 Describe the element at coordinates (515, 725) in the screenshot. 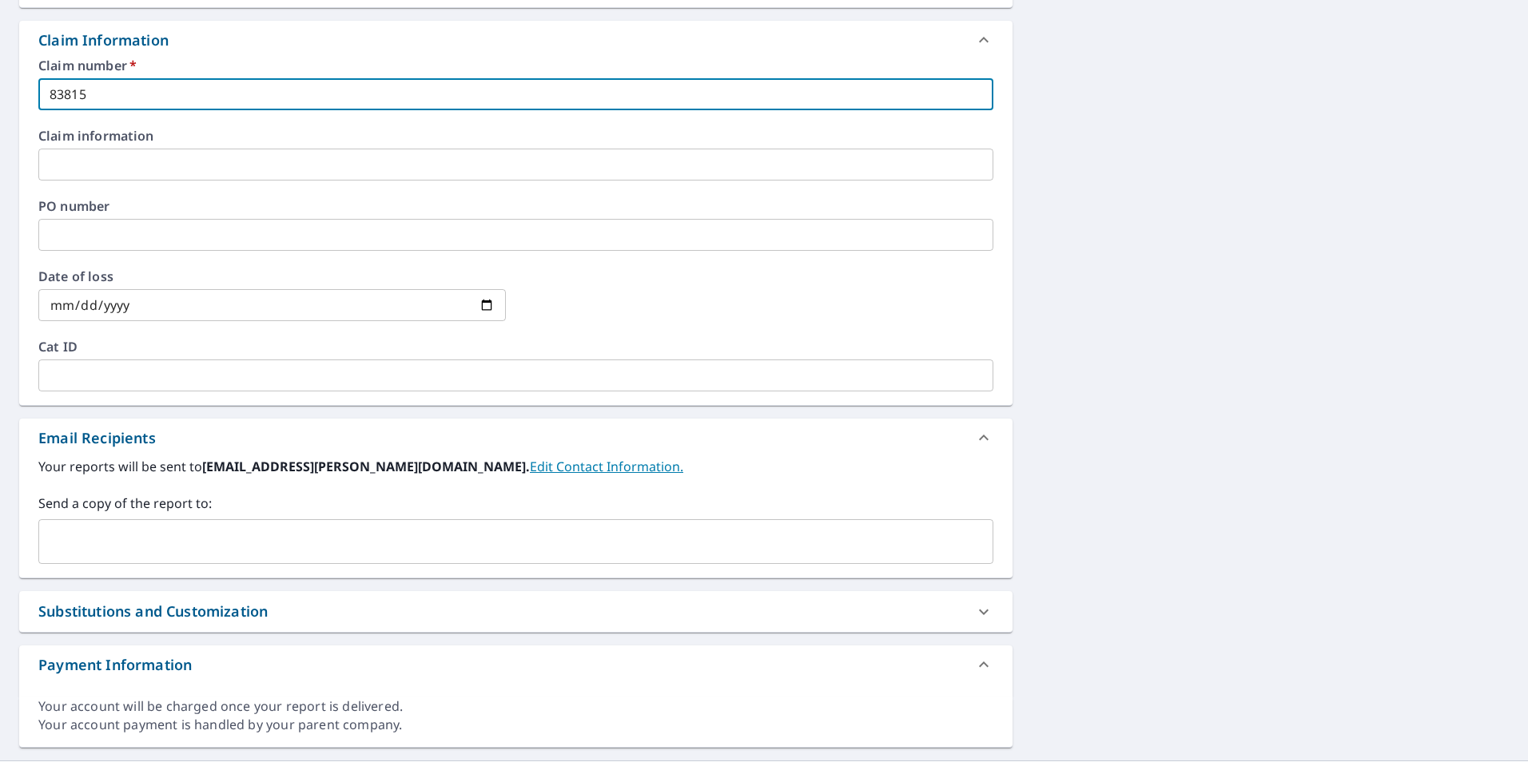

I see `div: Your account payment is handled by your parent company.` at that location.